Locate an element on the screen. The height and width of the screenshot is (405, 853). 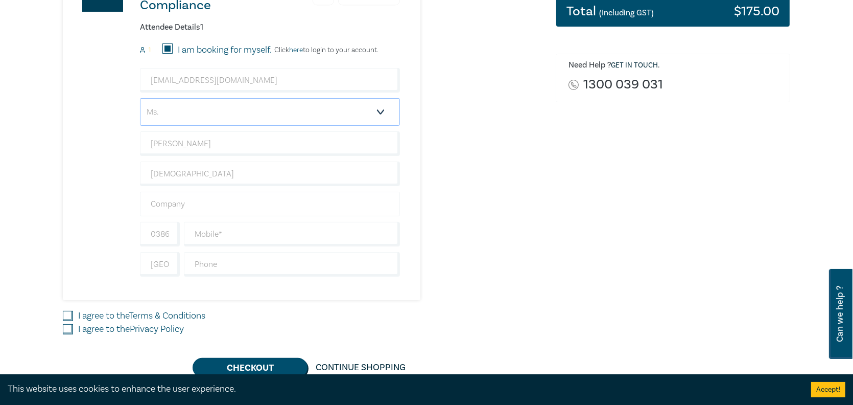
div: This website uses cookies to enhance the user experience. is located at coordinates (402, 389).